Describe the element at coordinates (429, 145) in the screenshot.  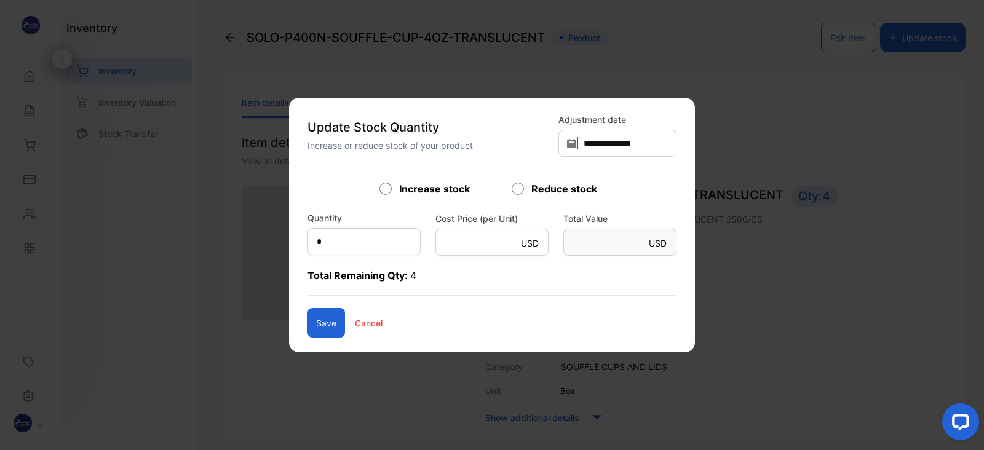
I see `p: Increase or reduce stock of your product` at that location.